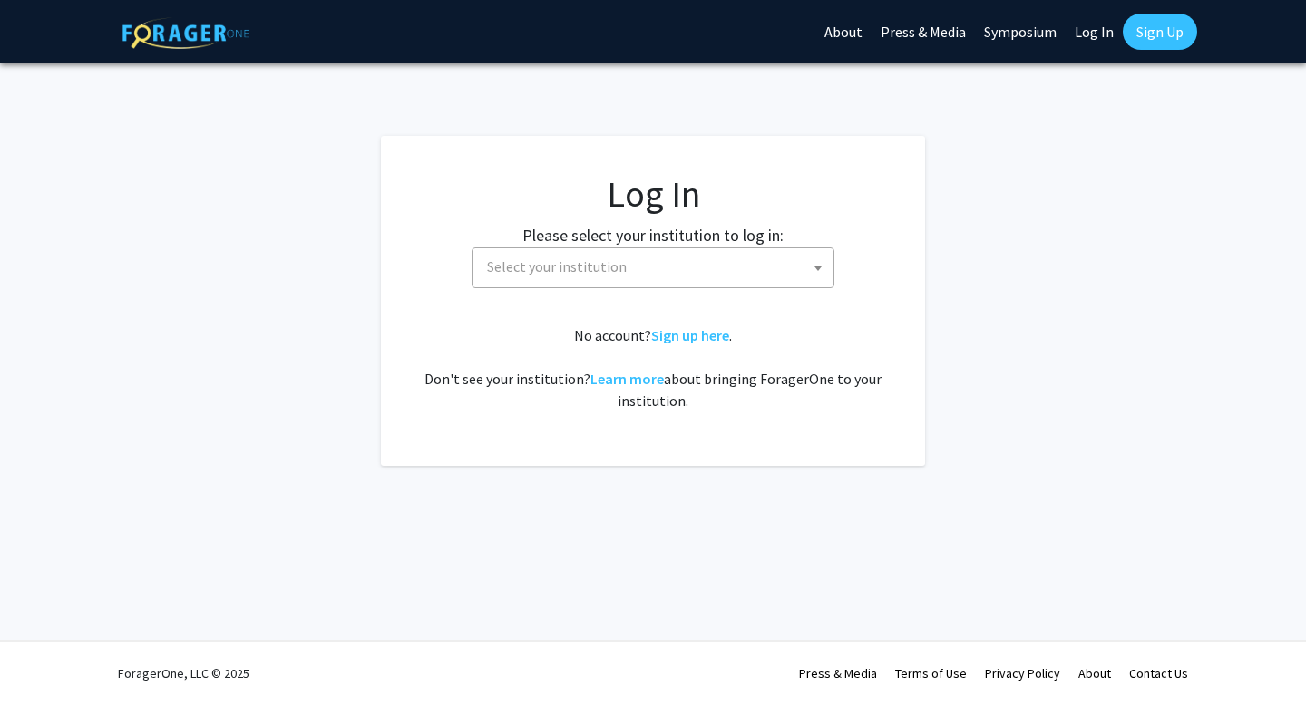 This screenshot has width=1306, height=705. I want to click on label: Please select your institution to log in:, so click(653, 235).